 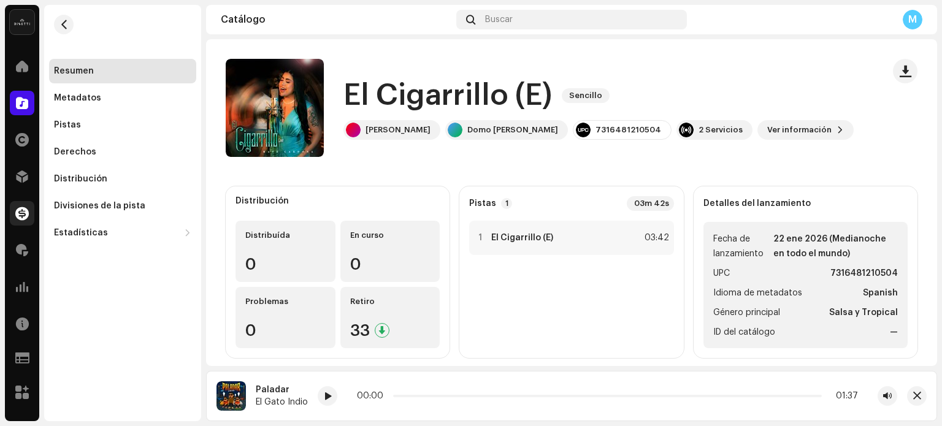 I want to click on div: Divisiones de la pista, so click(x=99, y=206).